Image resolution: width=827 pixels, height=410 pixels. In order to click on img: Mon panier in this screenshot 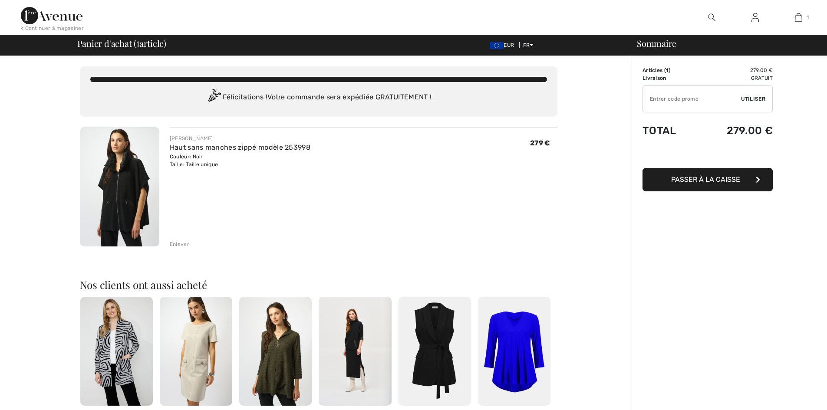, I will do `click(799, 17)`.